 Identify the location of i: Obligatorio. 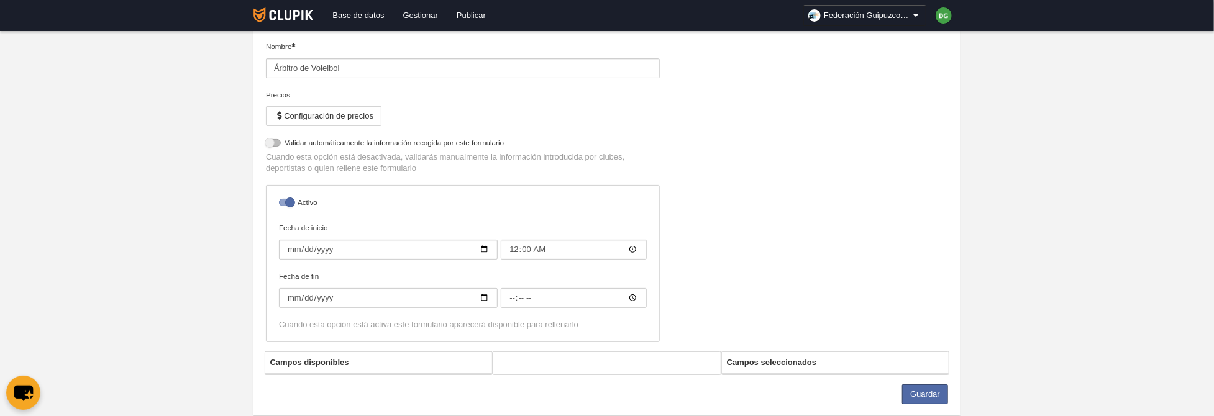
(294, 45).